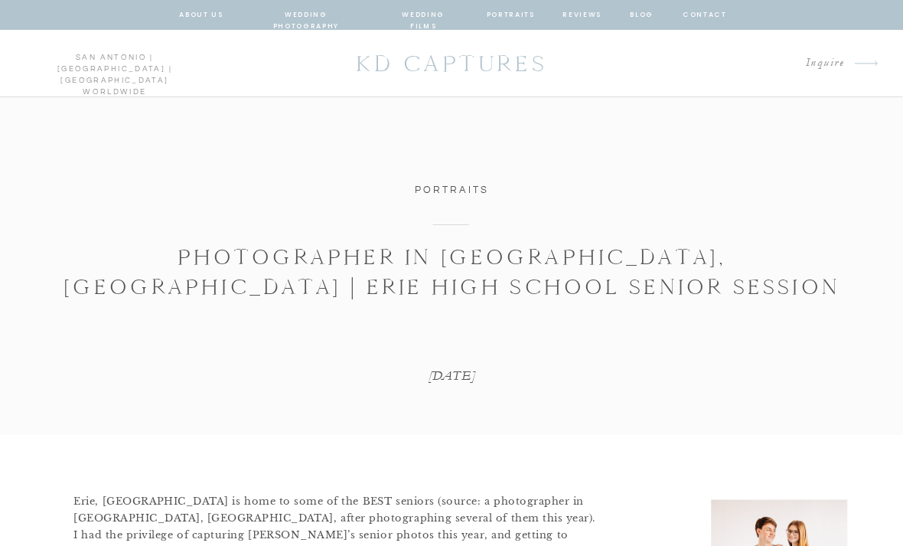 The width and height of the screenshot is (903, 546). Describe the element at coordinates (703, 15) in the screenshot. I see `nav: contact` at that location.